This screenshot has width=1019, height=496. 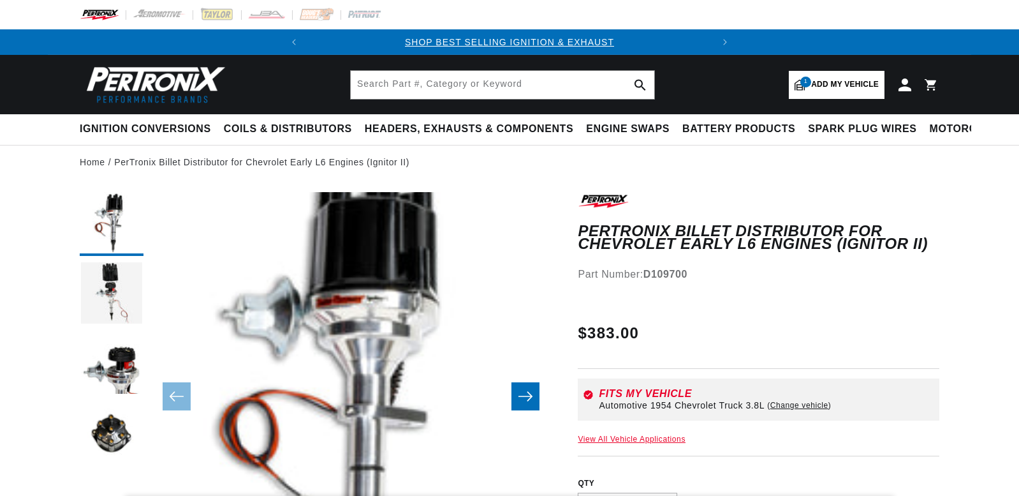 I want to click on a: SHOP BEST SELLING IGNITION & EXHAUST, so click(x=510, y=42).